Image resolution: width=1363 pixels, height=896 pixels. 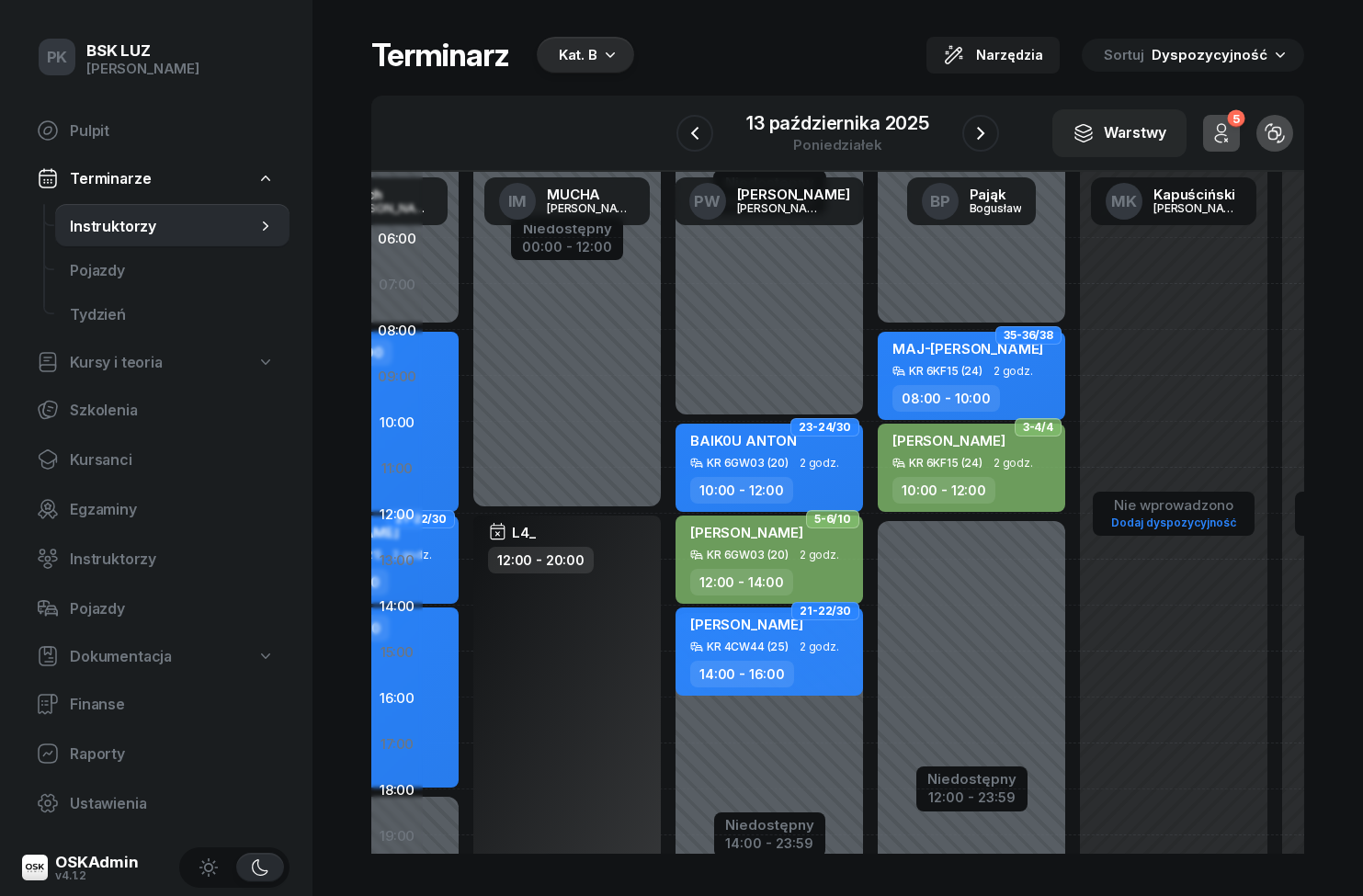 What do you see at coordinates (155, 410) in the screenshot?
I see `a: Szkolenia` at bounding box center [155, 410].